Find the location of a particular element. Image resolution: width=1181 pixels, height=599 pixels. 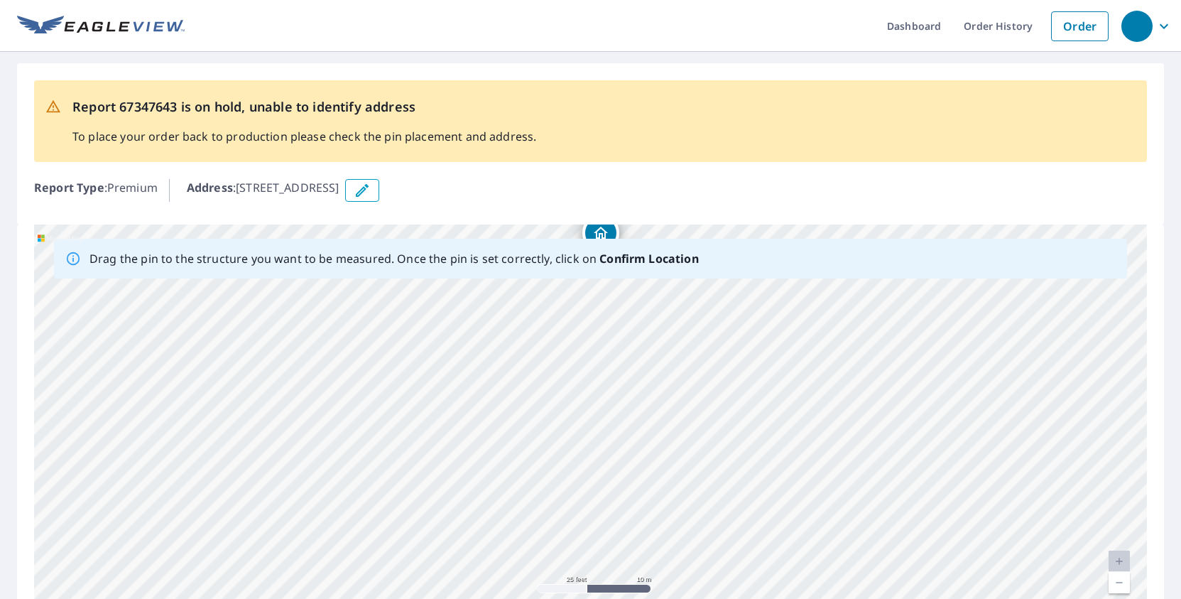

p: Drag the pin to the structure you want to be measured. Once the pin is set correctly, click on is located at coordinates (394, 259).